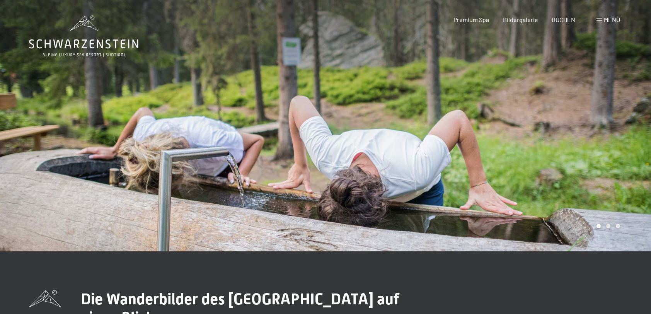  Describe the element at coordinates (607, 226) in the screenshot. I see `div: Carousel Pagination` at that location.